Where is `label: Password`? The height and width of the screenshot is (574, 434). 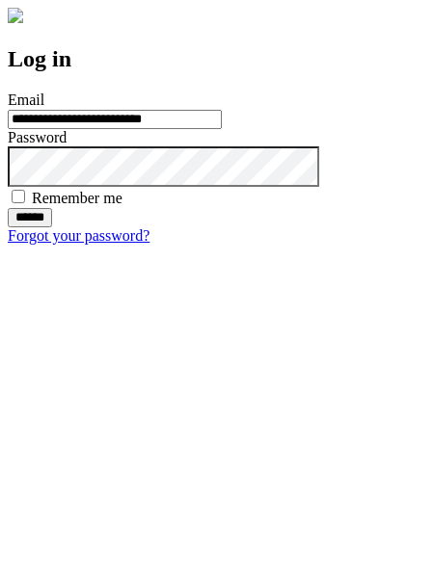 label: Password is located at coordinates (37, 137).